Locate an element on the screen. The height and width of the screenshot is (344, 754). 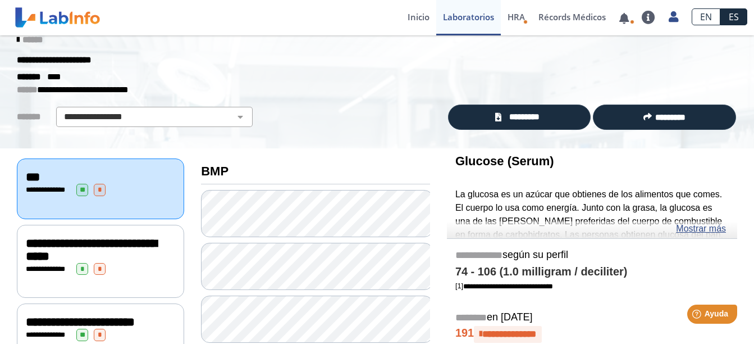
a: ES is located at coordinates (734, 17).